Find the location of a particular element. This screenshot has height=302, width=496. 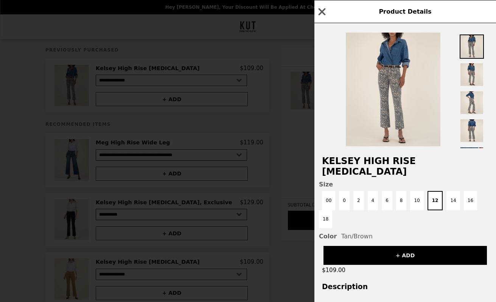

span: Color is located at coordinates (328, 236).